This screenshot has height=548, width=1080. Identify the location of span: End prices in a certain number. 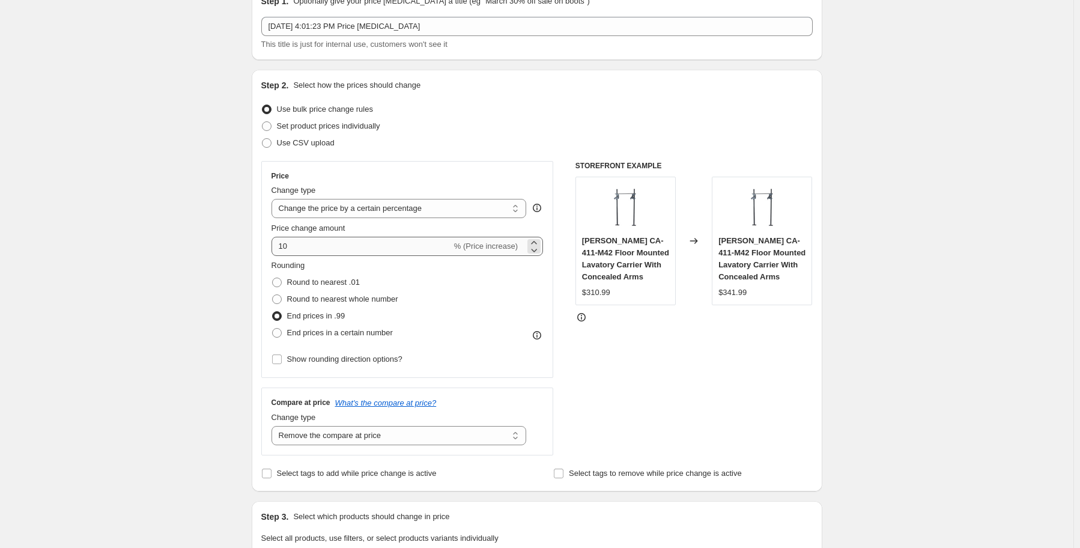
(340, 332).